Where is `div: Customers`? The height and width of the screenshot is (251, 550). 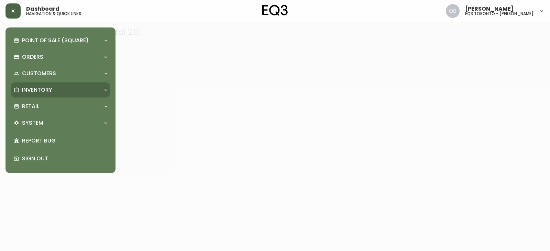 div: Customers is located at coordinates (61, 74).